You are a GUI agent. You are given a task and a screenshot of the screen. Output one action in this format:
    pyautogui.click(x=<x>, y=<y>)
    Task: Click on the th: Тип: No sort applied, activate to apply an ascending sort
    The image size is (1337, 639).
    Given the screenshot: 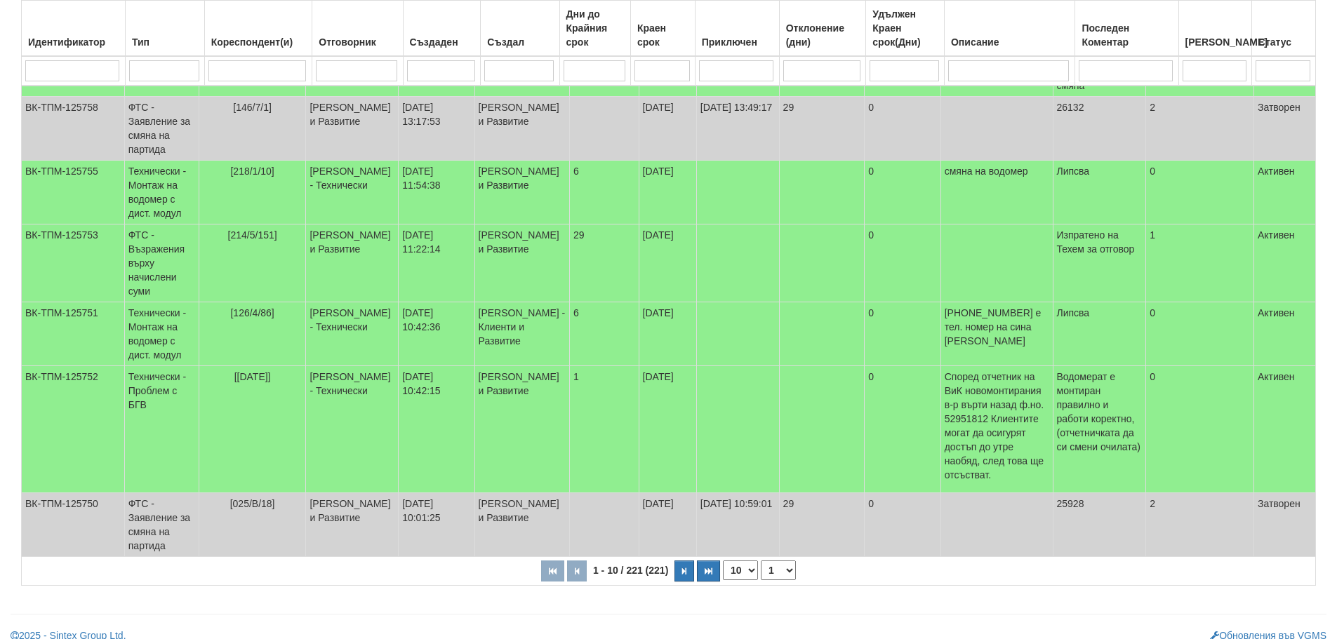 What is the action you would take?
    pyautogui.click(x=164, y=29)
    